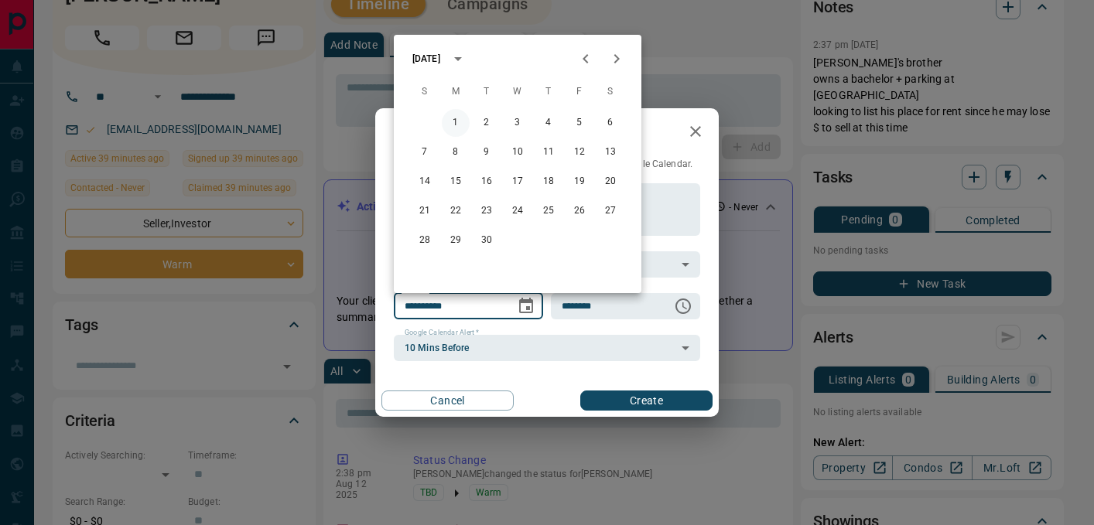  I want to click on label: Google Calendar Alert, so click(442, 333).